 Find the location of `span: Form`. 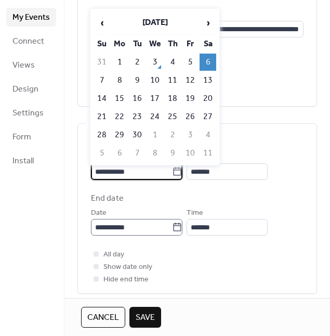

span: Form is located at coordinates (22, 137).